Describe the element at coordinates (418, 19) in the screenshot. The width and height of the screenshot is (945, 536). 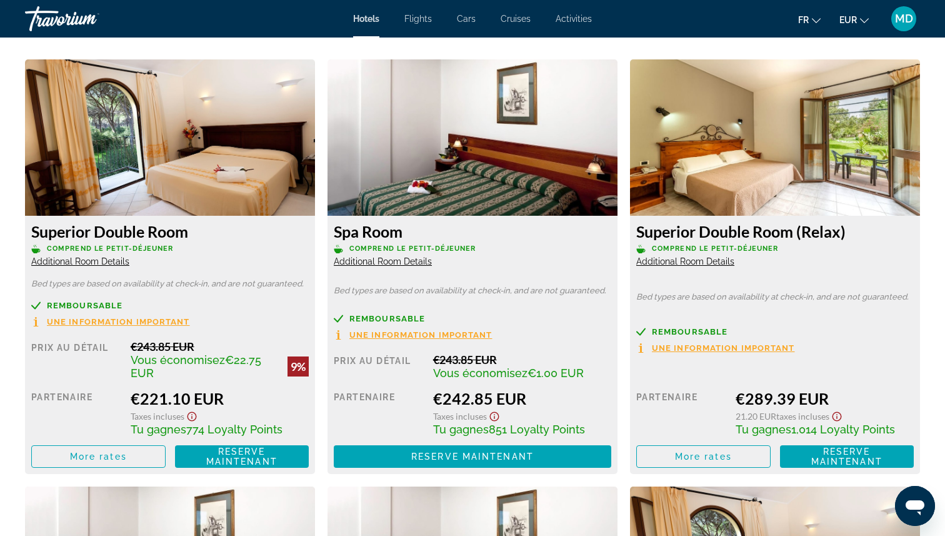
I see `a: Flights` at that location.